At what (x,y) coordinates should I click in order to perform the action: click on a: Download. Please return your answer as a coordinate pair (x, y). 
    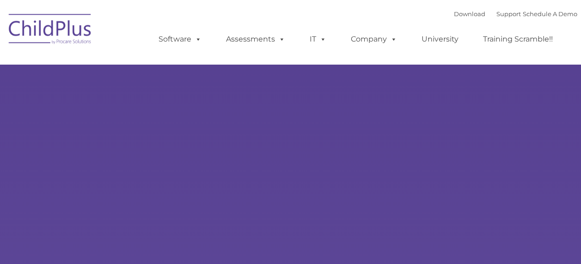
    Looking at the image, I should click on (470, 14).